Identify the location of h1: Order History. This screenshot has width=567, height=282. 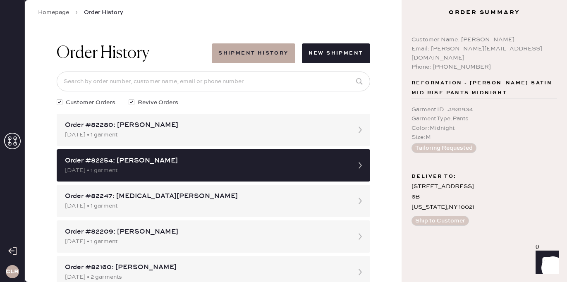
(103, 53).